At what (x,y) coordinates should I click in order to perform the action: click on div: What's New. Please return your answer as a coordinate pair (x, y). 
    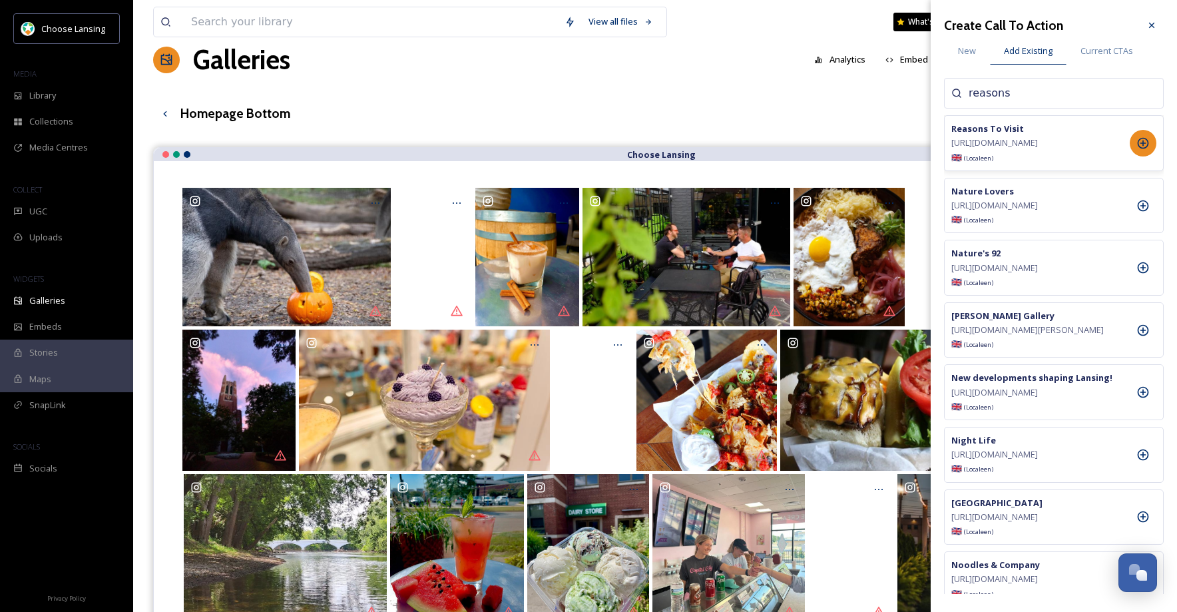
    Looking at the image, I should click on (927, 22).